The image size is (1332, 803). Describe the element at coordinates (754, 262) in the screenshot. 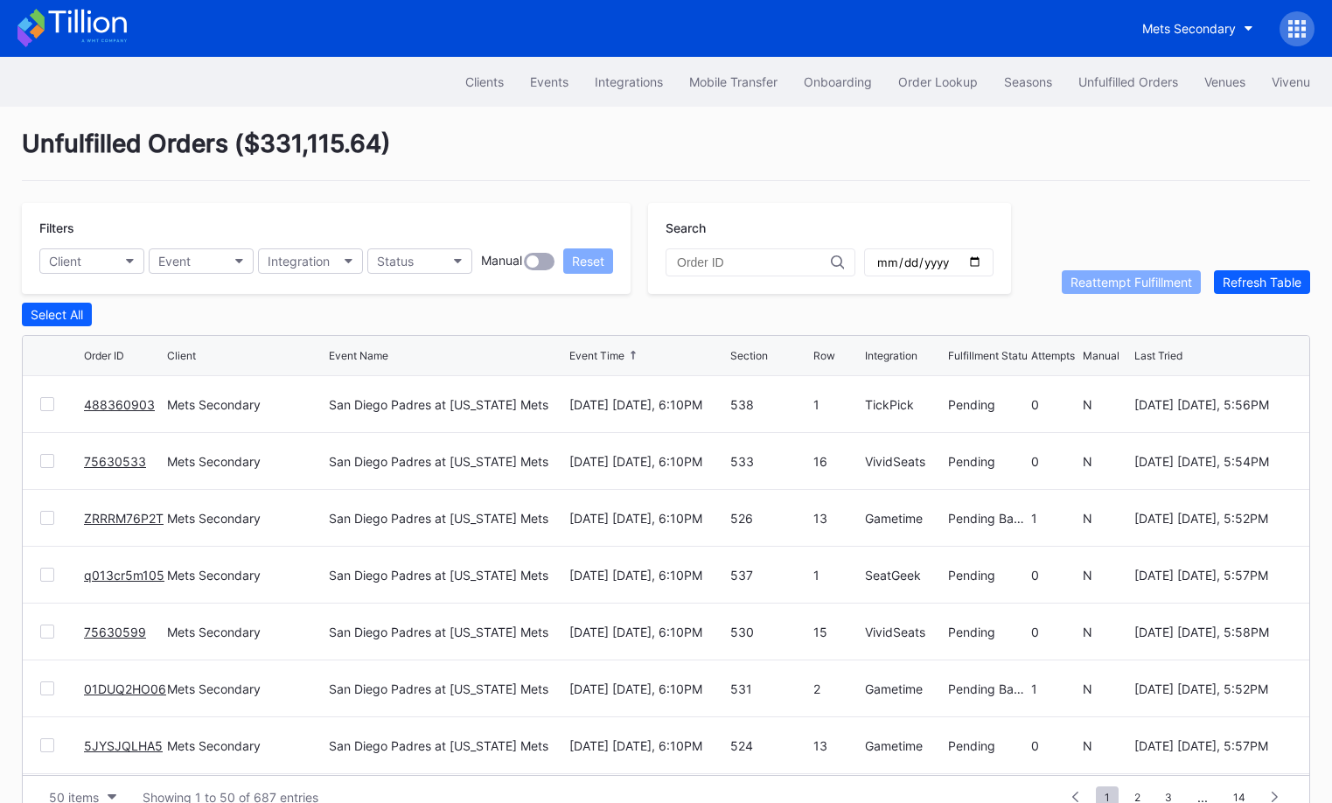

I see `input: Order ID` at that location.